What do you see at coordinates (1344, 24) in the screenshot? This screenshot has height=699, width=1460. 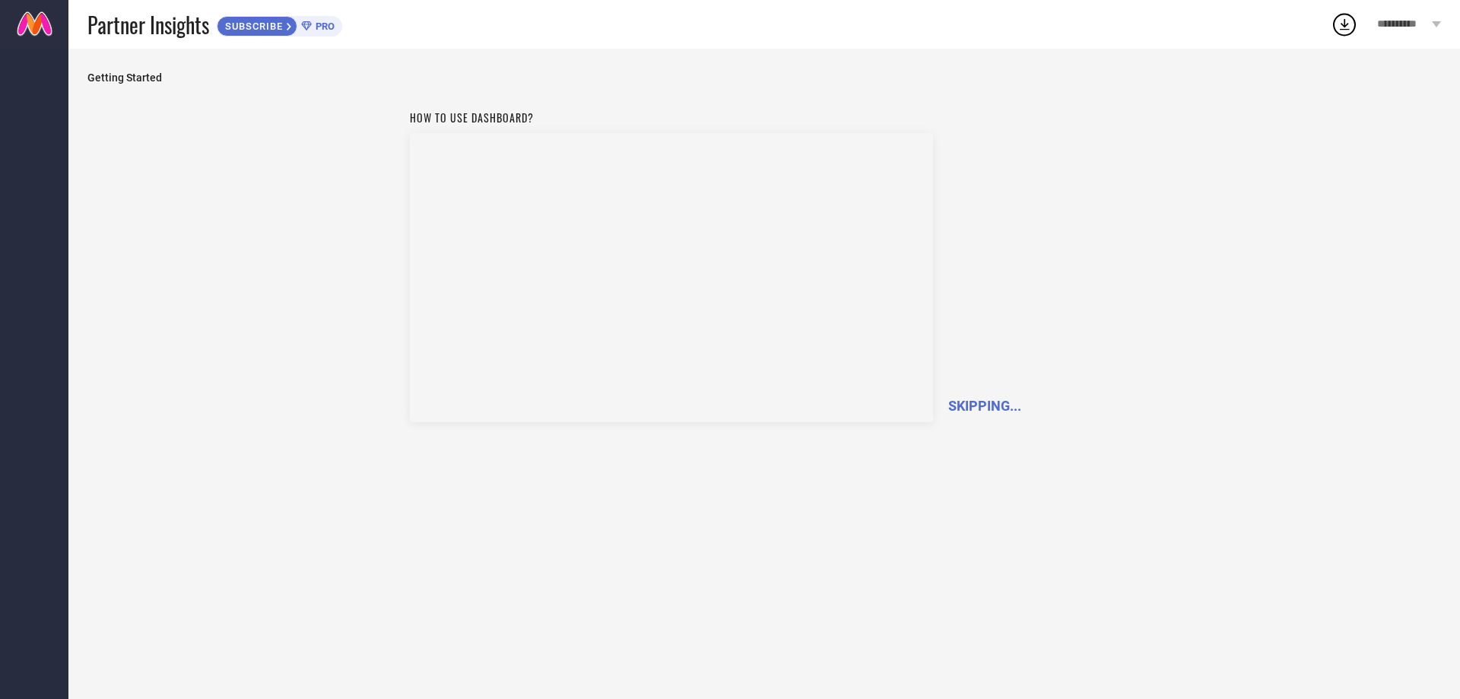 I see `div: Open download list` at bounding box center [1344, 24].